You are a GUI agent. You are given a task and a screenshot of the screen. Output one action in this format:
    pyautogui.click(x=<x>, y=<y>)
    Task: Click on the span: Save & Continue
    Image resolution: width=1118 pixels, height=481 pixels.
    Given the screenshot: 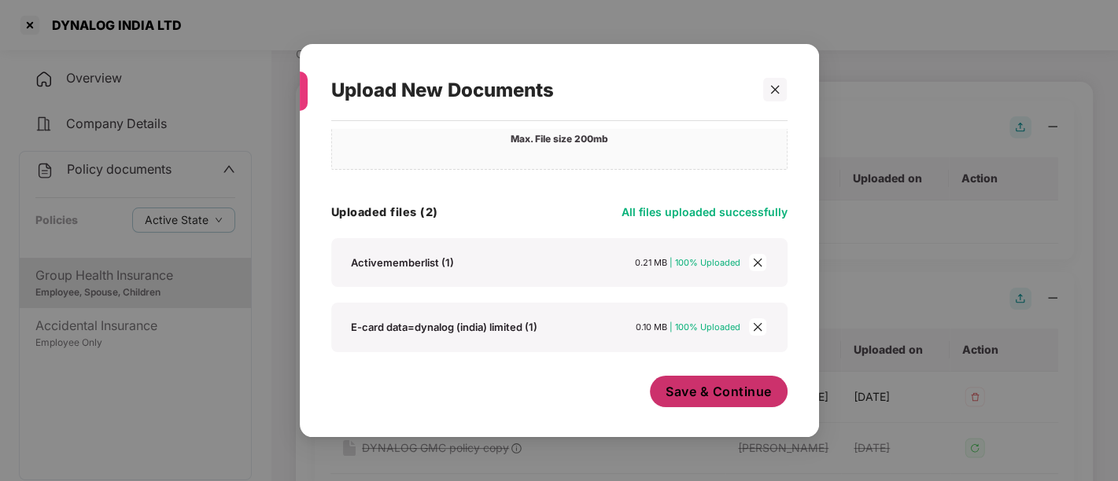 What is the action you would take?
    pyautogui.click(x=718, y=392)
    